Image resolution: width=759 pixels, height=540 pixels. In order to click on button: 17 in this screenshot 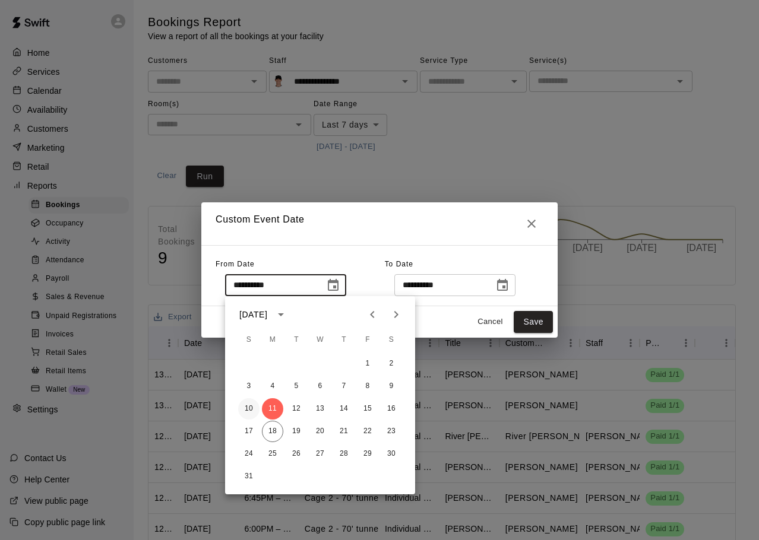, I will do `click(249, 432)`.